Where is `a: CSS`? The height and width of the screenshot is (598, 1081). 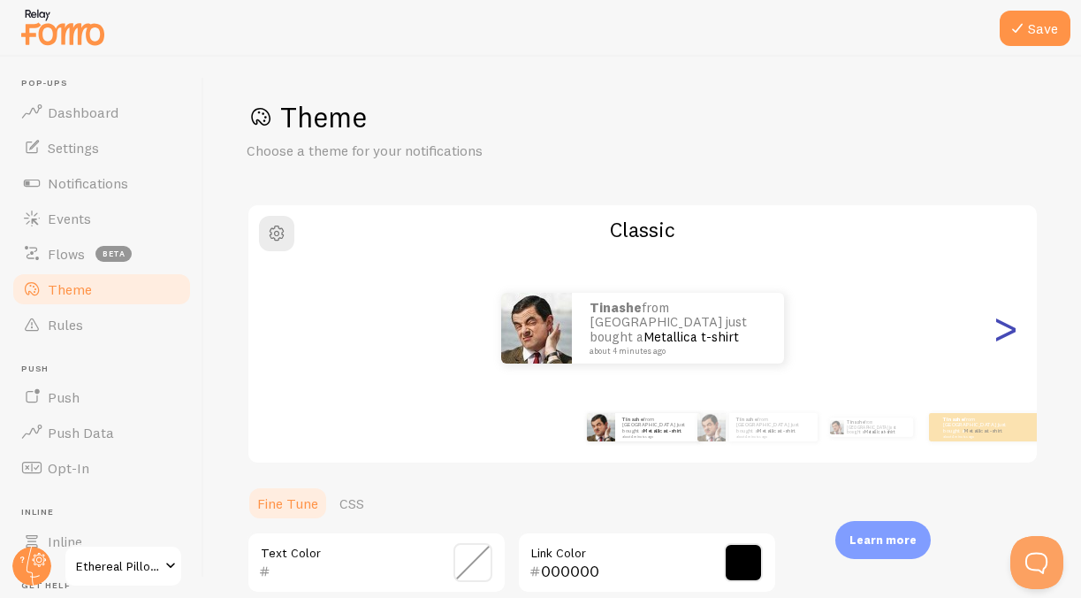
a: CSS is located at coordinates (352, 503).